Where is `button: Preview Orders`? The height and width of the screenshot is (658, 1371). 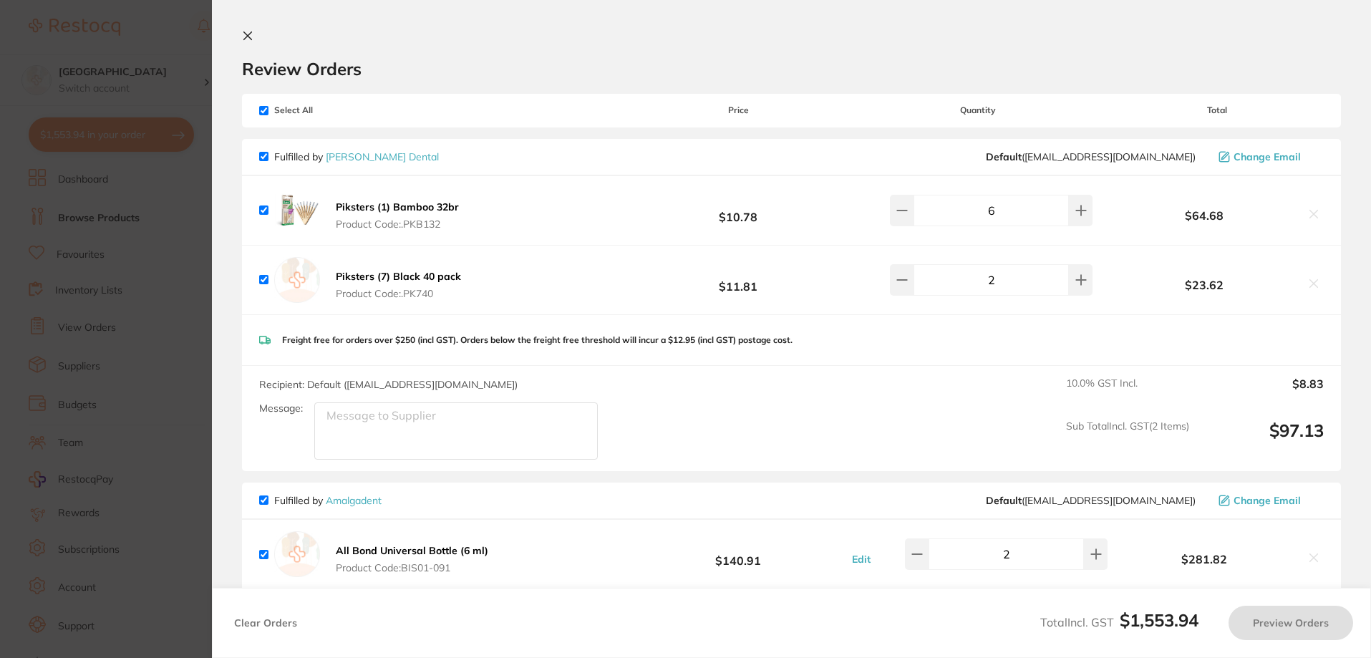
button: Preview Orders is located at coordinates (1291, 623).